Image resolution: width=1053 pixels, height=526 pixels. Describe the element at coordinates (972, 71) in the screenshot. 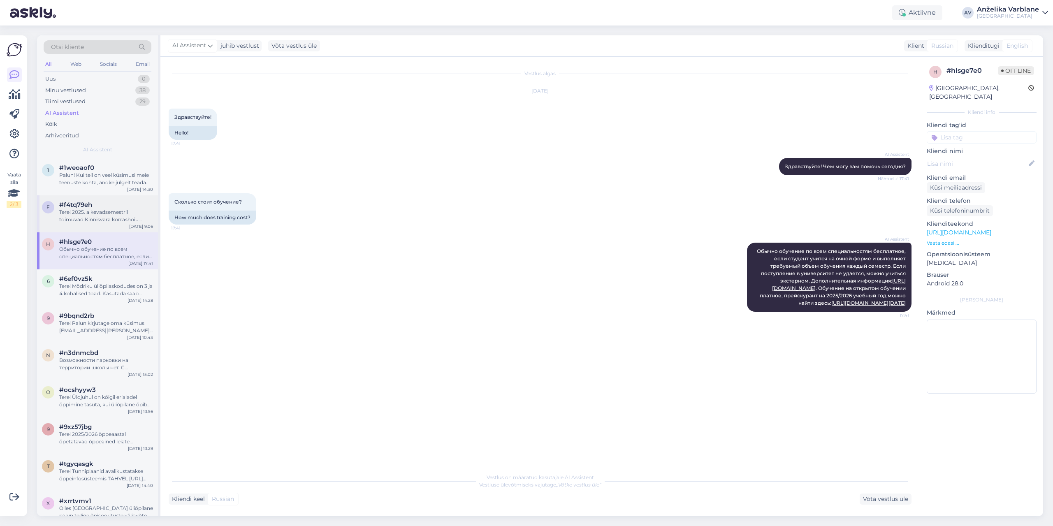

I see `div: # hlsge7e0` at that location.